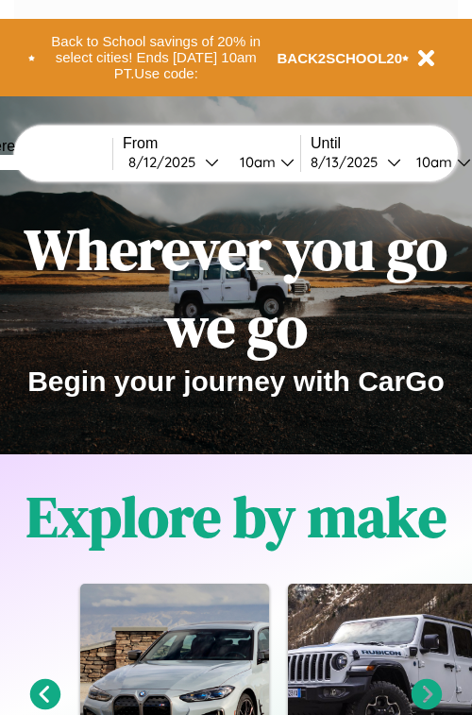  Describe the element at coordinates (166, 161) in the screenshot. I see `div: 8 / 12 / 2025` at that location.